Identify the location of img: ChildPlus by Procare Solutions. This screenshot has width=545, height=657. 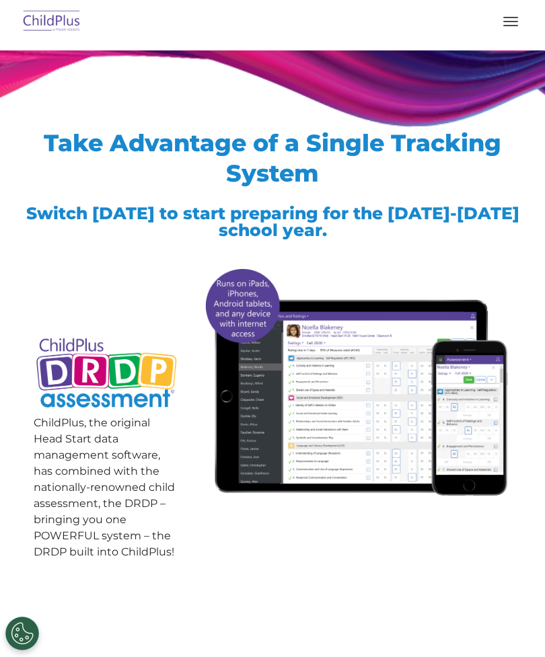
(52, 22).